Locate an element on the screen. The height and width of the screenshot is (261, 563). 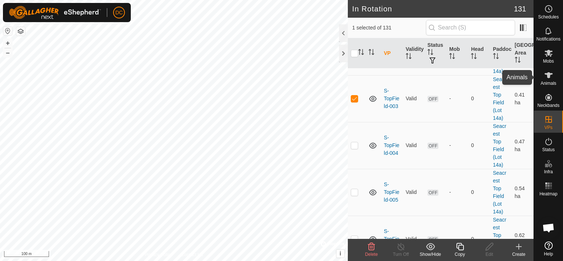
span: 1 selected of 131 is located at coordinates (389, 28).